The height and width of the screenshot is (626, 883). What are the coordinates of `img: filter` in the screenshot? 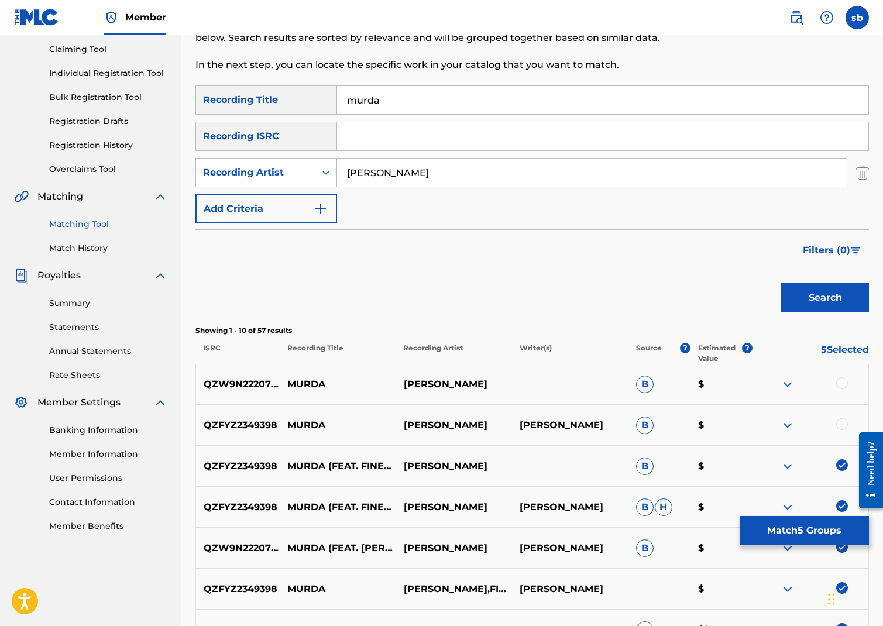 It's located at (856, 250).